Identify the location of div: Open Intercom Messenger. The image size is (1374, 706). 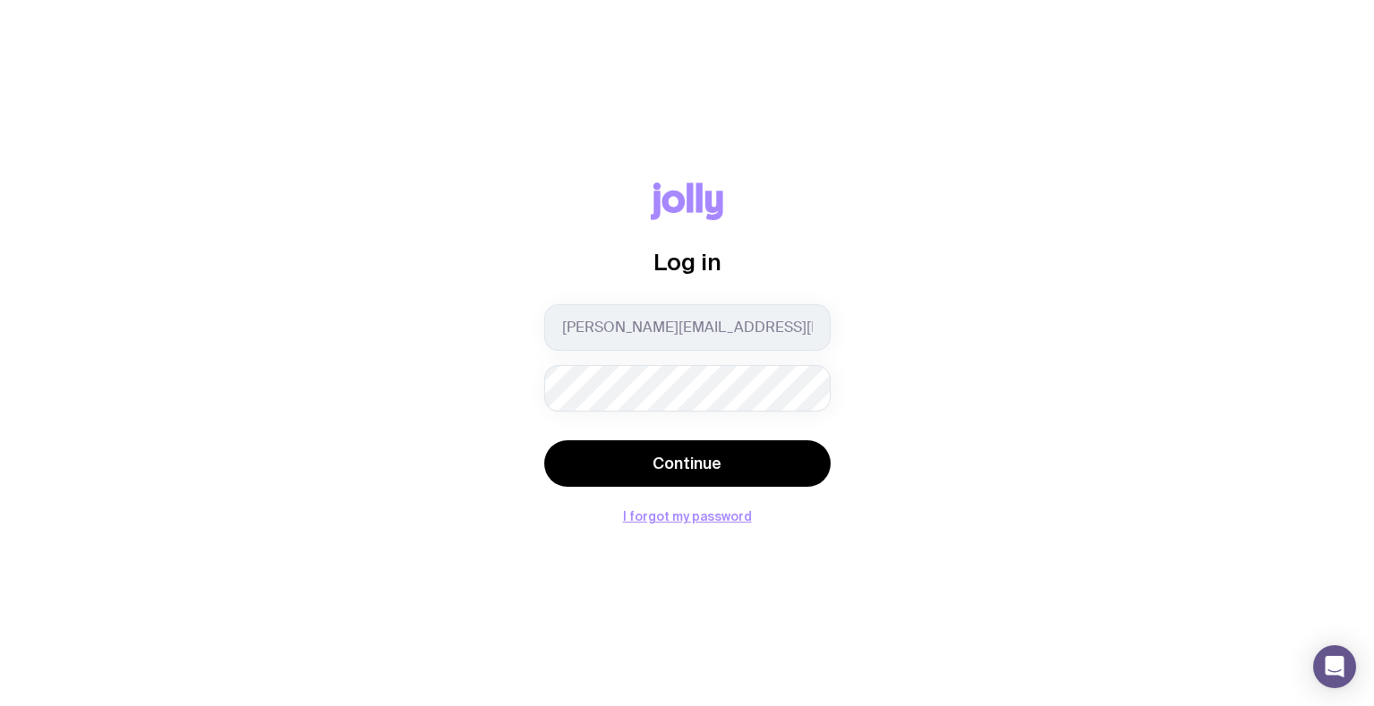
(1334, 667).